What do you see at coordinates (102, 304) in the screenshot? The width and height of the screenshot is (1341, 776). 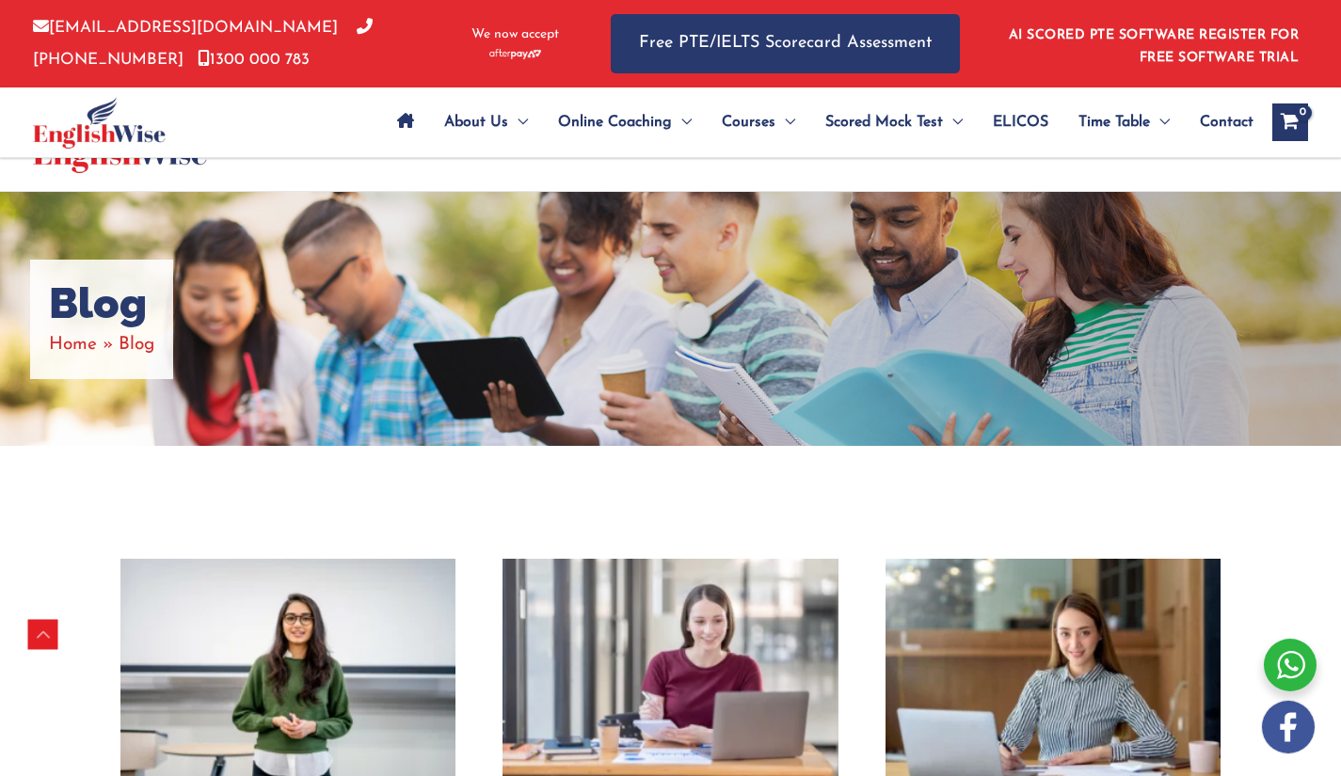 I see `h1: Blog` at bounding box center [102, 304].